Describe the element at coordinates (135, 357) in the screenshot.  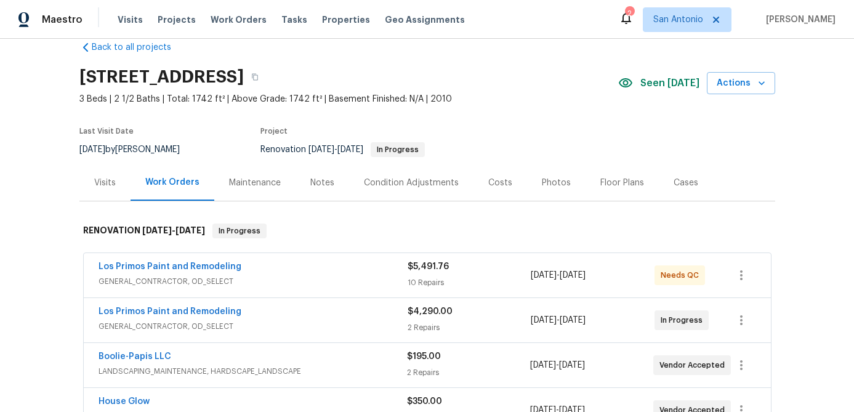
I see `a: Boolie-Papis LLC` at that location.